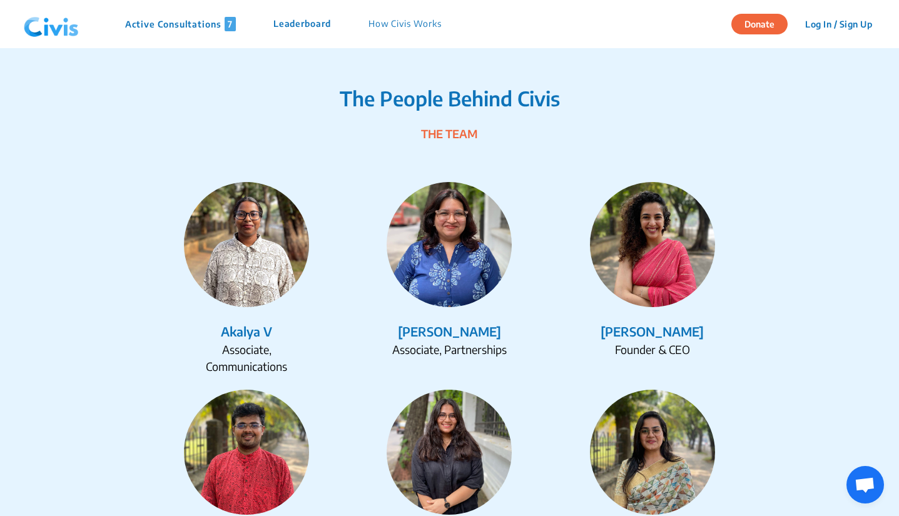 The height and width of the screenshot is (516, 899). I want to click on button: Donate, so click(759, 24).